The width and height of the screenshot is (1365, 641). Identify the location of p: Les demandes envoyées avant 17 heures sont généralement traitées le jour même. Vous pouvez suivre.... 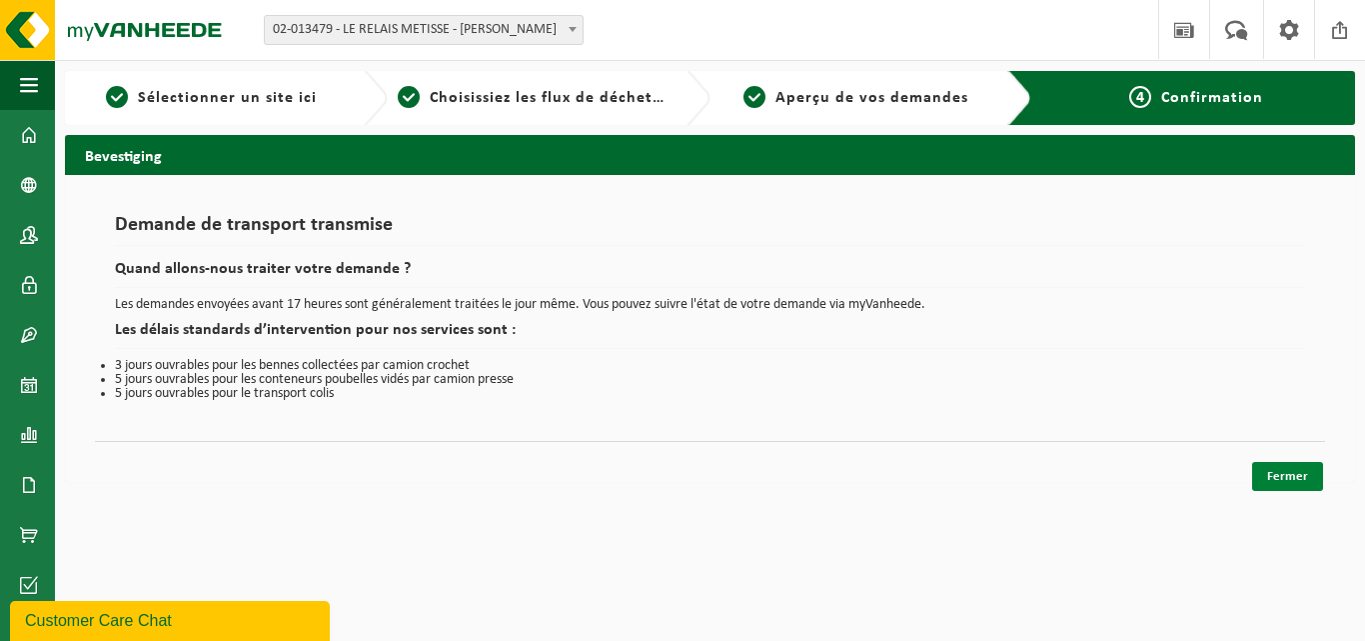
(709, 305).